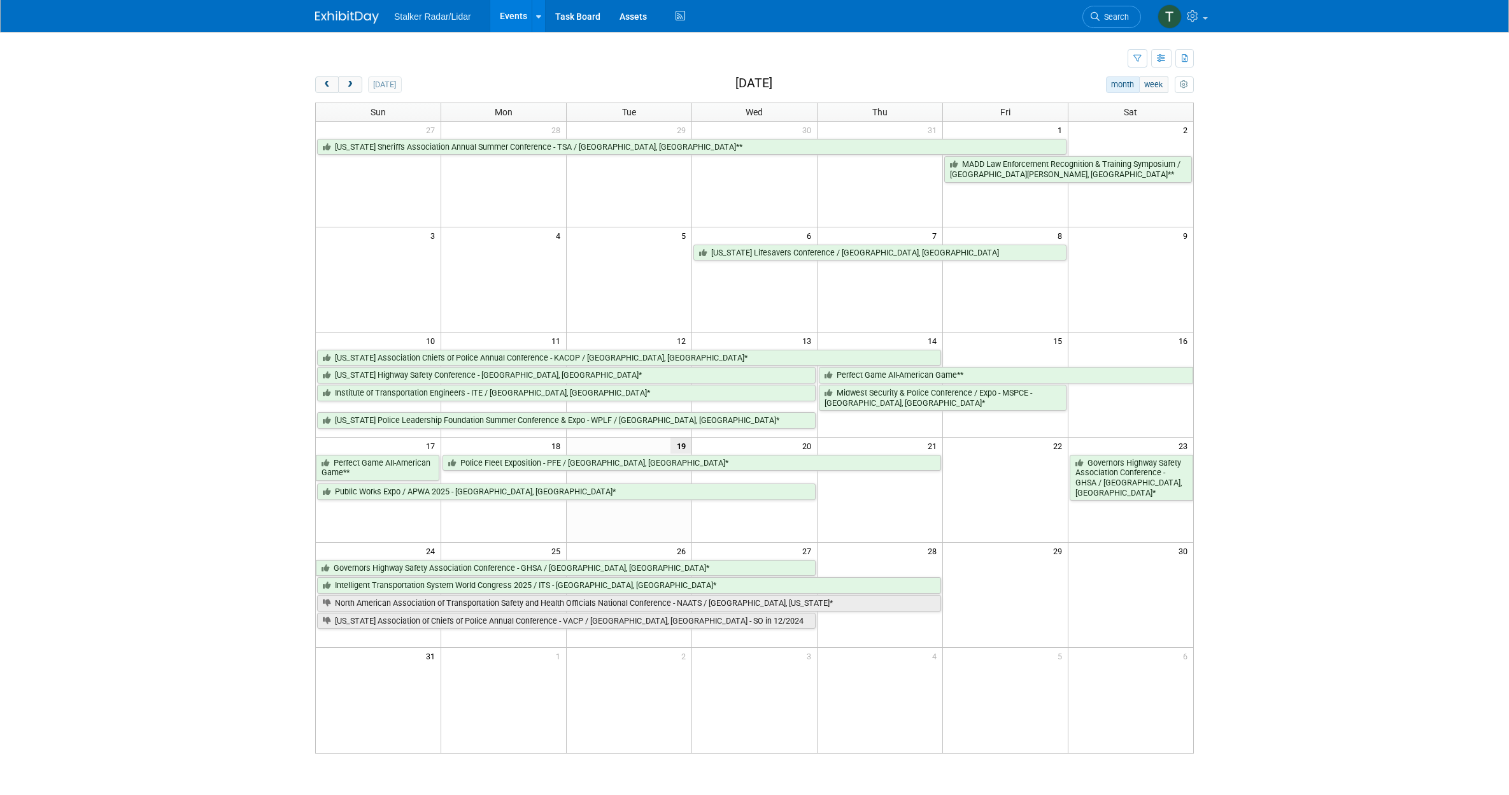 The width and height of the screenshot is (1509, 795). I want to click on span: 8, so click(1062, 235).